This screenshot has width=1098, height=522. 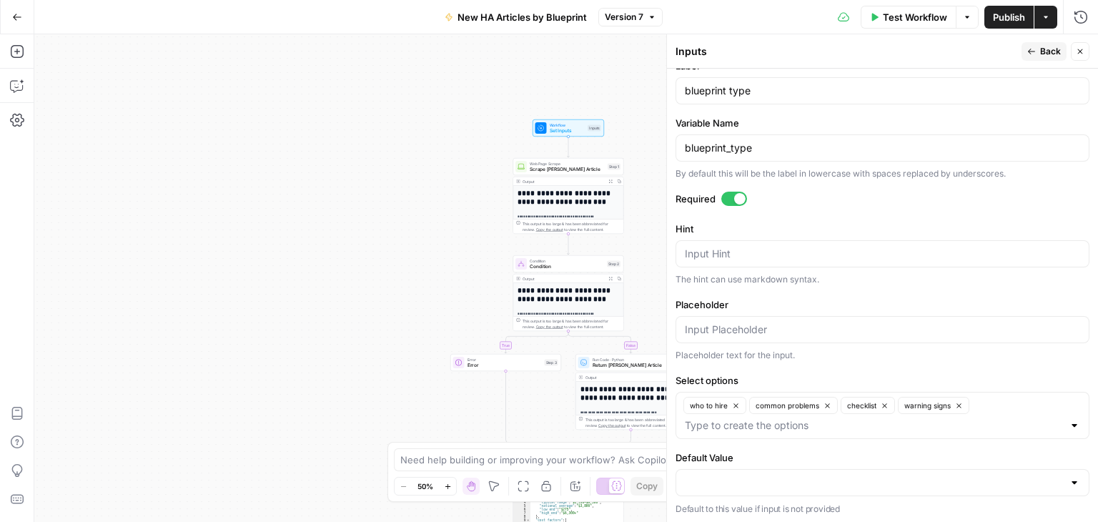 What do you see at coordinates (516, 17) in the screenshot?
I see `button: New HA Articles by Blueprint` at bounding box center [516, 17].